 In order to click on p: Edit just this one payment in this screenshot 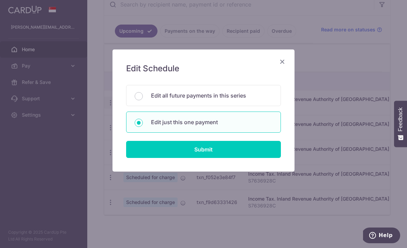, I will do `click(212, 122)`.